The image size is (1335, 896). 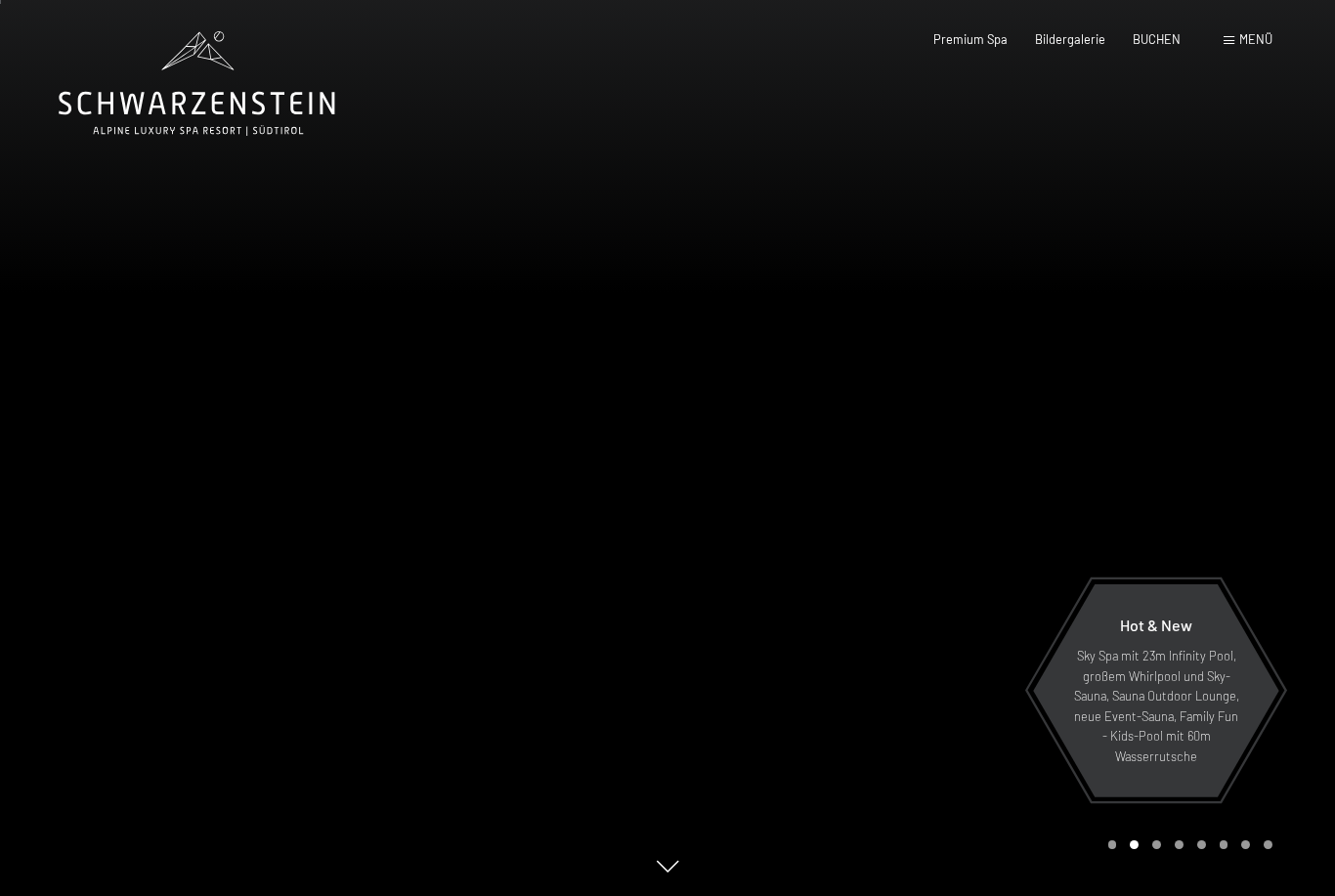 What do you see at coordinates (1134, 844) in the screenshot?
I see `div: Carousel Page 2 (Current Slide)` at bounding box center [1134, 844].